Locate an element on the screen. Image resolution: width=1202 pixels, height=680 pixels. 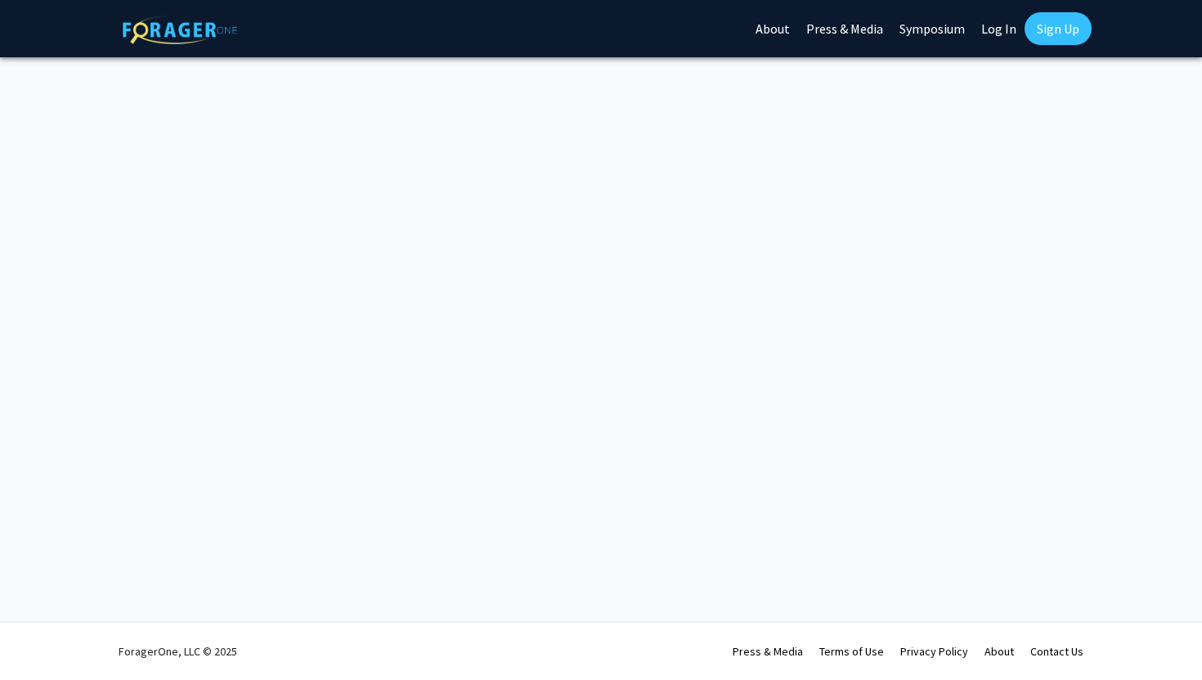
div: ForagerOne, LLC © 2025 is located at coordinates (178, 651).